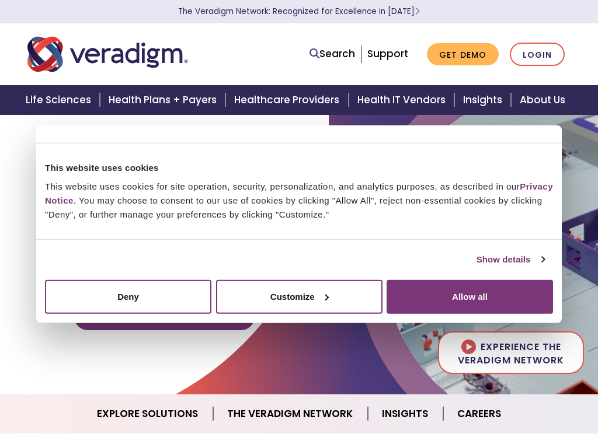  Describe the element at coordinates (546, 100) in the screenshot. I see `a: About Us` at that location.